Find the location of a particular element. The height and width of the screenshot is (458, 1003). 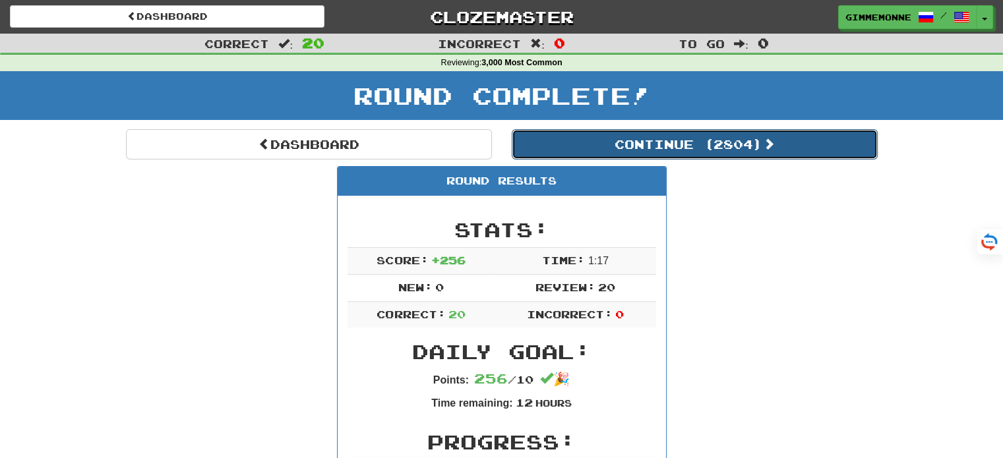

span: 256 is located at coordinates (491, 379).